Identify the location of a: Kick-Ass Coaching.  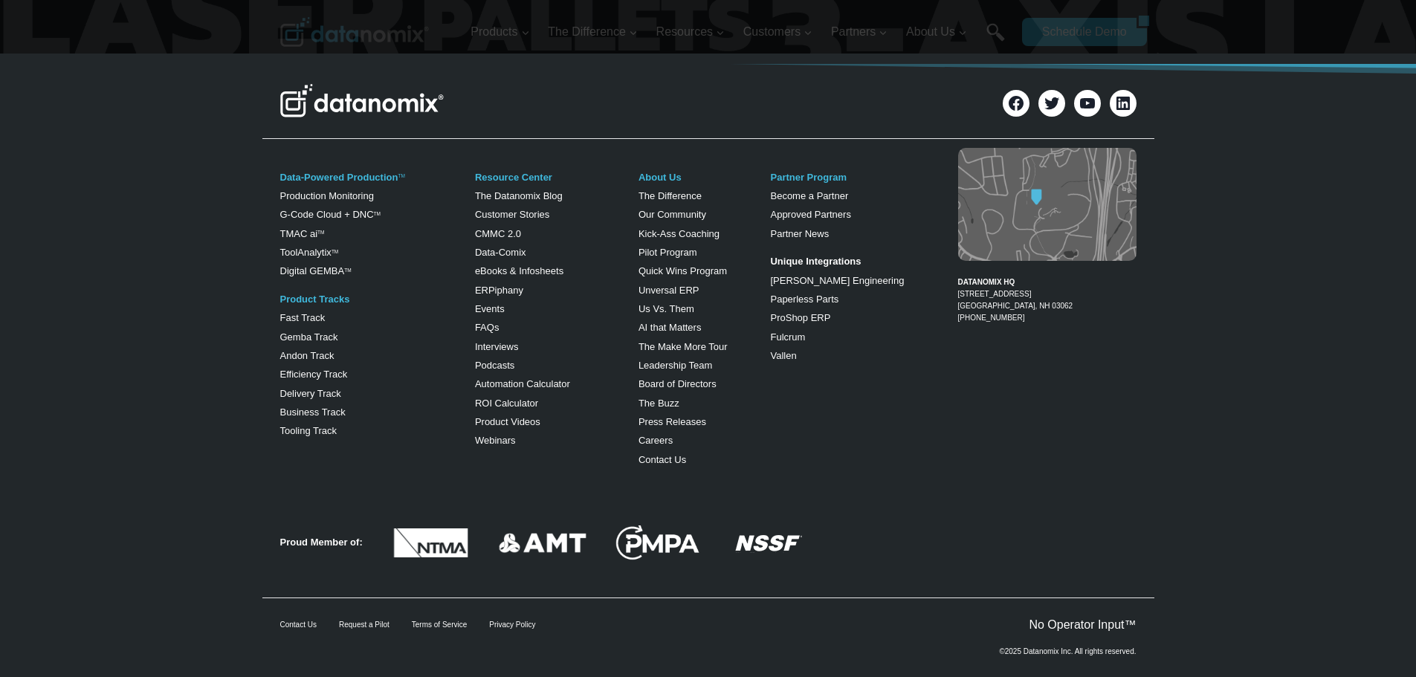
(679, 233).